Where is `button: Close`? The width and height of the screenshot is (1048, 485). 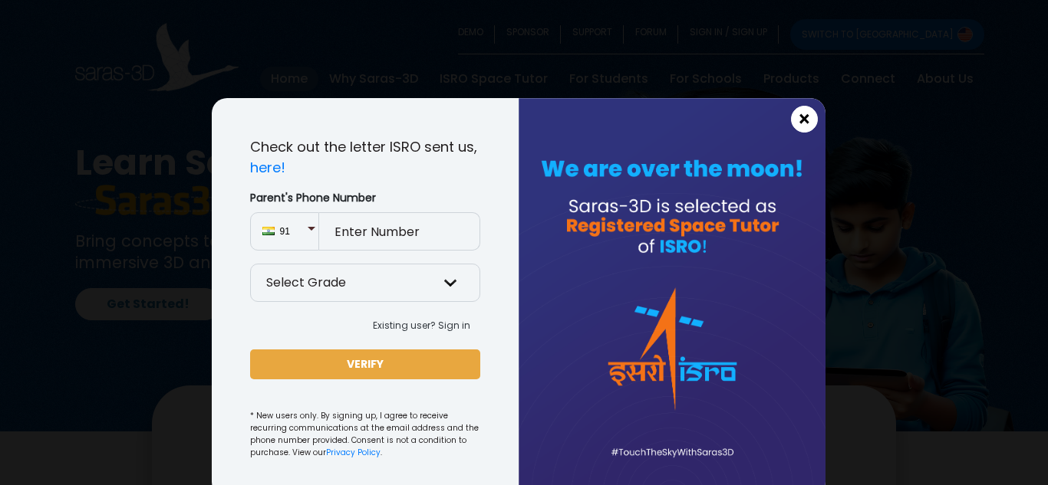
button: Close is located at coordinates (804, 119).